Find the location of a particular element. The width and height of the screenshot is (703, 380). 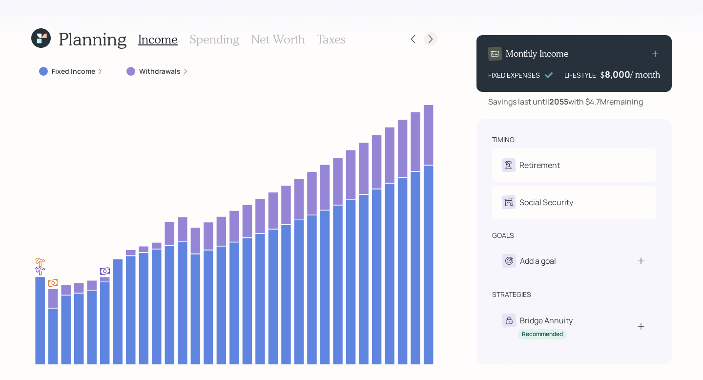

div: Savings last until with $4.7M remaining is located at coordinates (565, 102).